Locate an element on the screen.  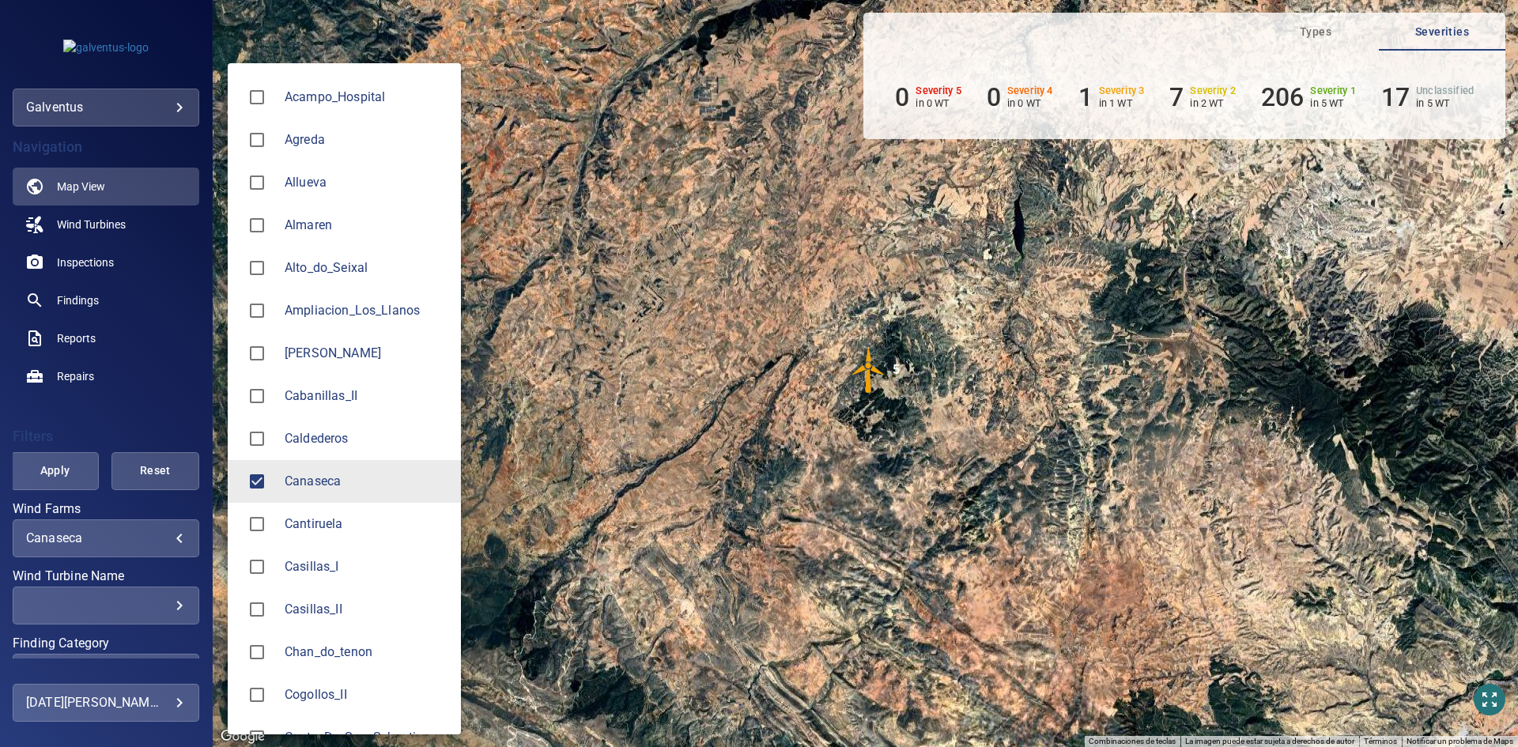
div: Wind Farms Casillas_II is located at coordinates (366, 610).